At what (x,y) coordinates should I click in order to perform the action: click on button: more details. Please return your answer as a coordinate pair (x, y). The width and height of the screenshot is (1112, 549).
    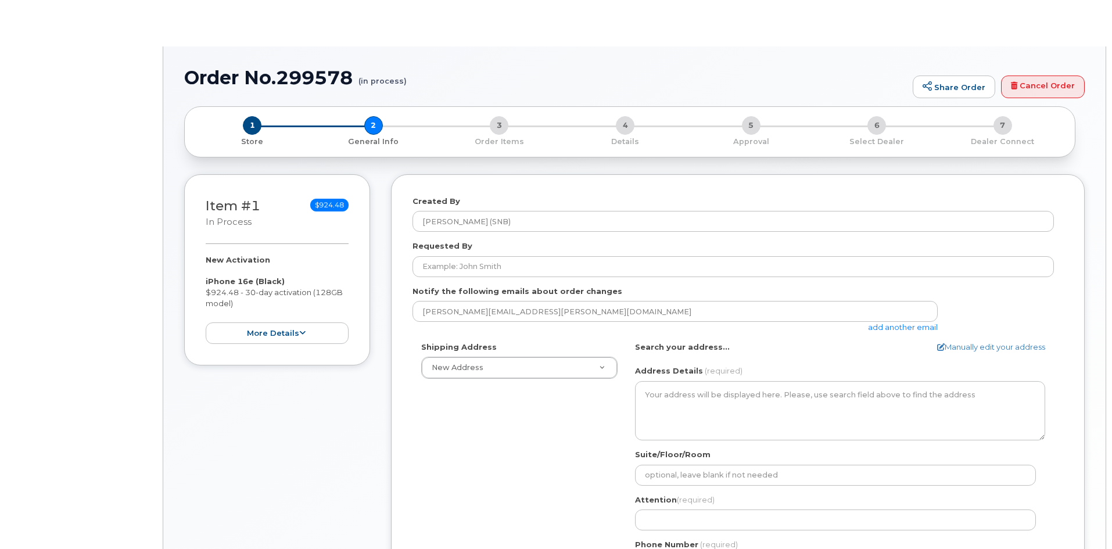
    Looking at the image, I should click on (277, 333).